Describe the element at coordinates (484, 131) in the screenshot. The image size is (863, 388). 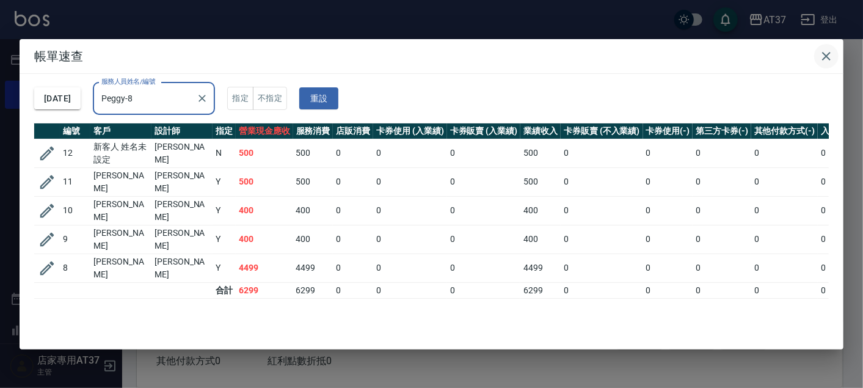
I see `th: 卡券販賣 (入業績)` at that location.